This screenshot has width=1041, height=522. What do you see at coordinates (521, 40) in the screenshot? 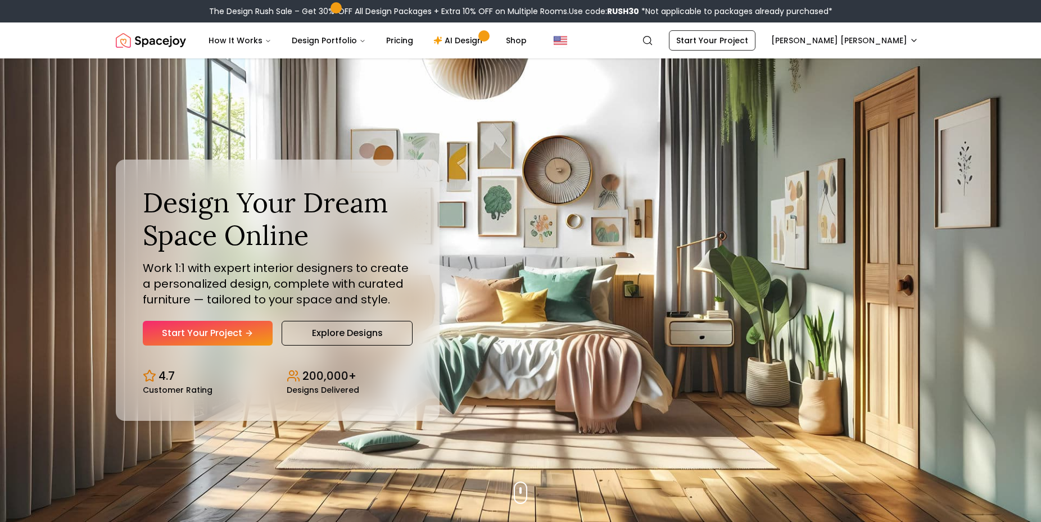
I see `nav: Global` at bounding box center [521, 40].